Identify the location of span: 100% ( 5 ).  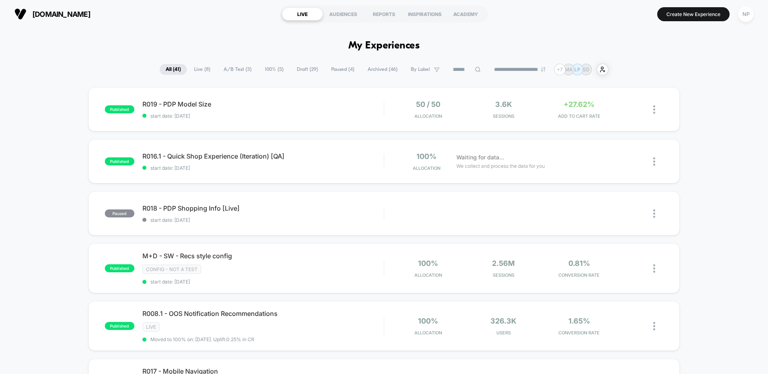
(274, 69).